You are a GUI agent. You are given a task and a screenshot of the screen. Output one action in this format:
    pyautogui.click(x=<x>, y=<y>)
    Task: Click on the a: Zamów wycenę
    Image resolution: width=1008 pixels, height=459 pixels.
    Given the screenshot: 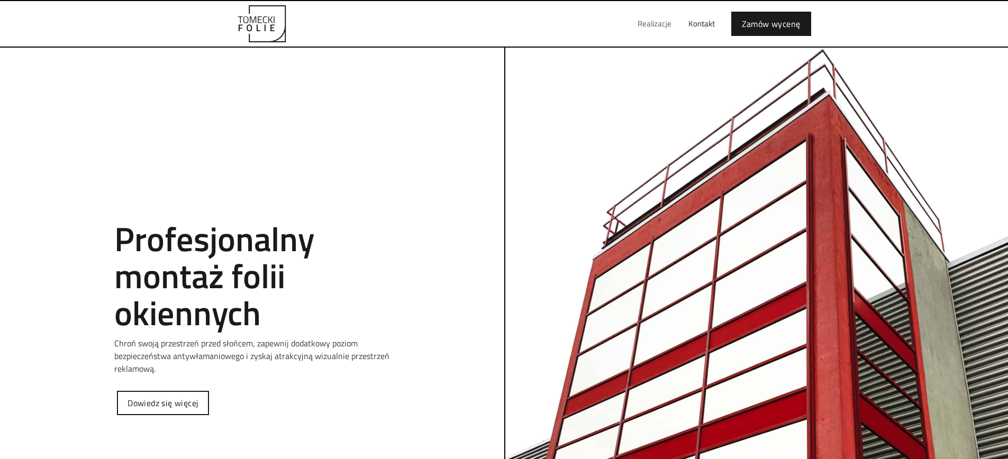 What is the action you would take?
    pyautogui.click(x=771, y=24)
    